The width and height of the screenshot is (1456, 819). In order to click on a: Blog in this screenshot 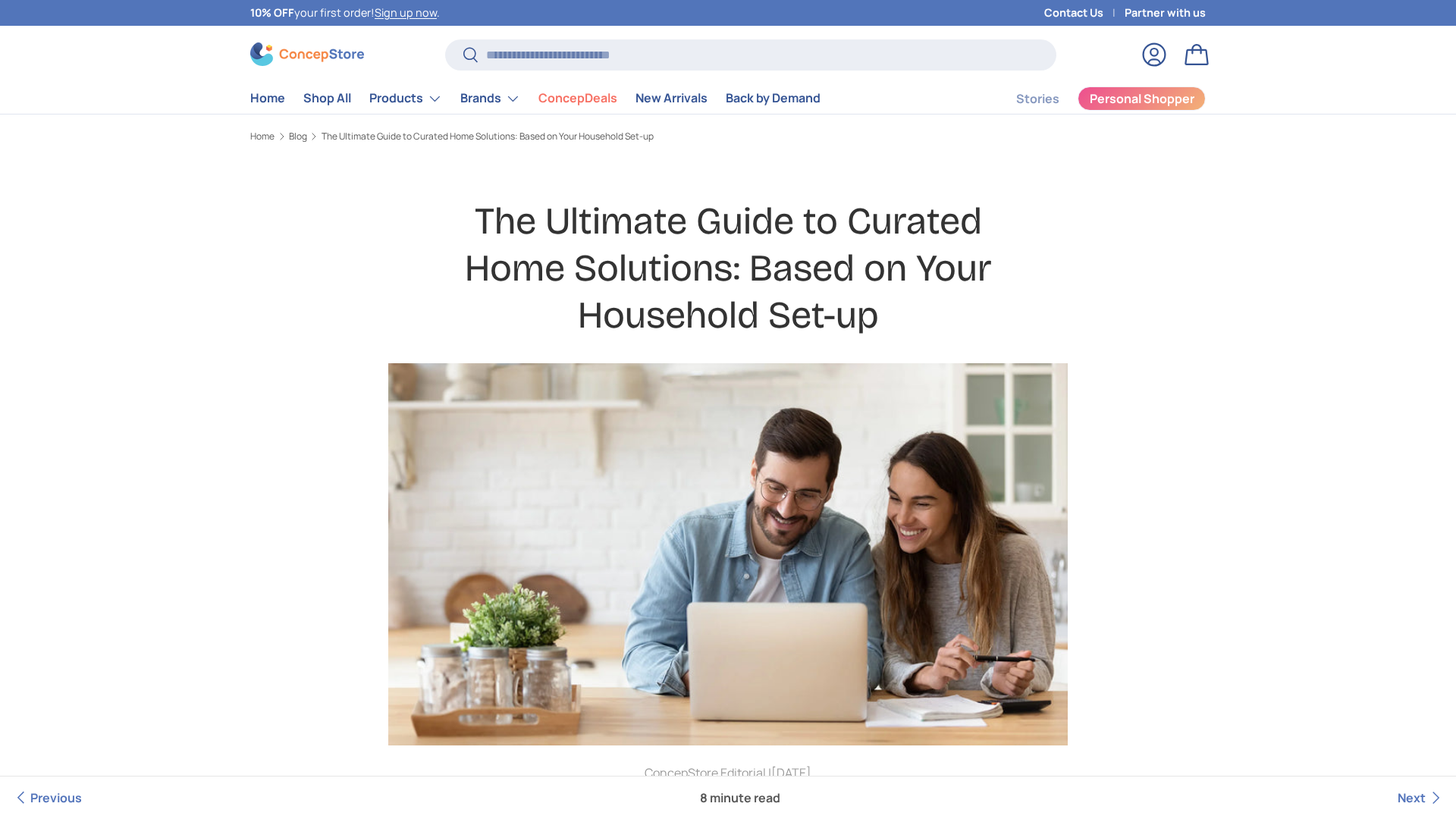, I will do `click(298, 137)`.